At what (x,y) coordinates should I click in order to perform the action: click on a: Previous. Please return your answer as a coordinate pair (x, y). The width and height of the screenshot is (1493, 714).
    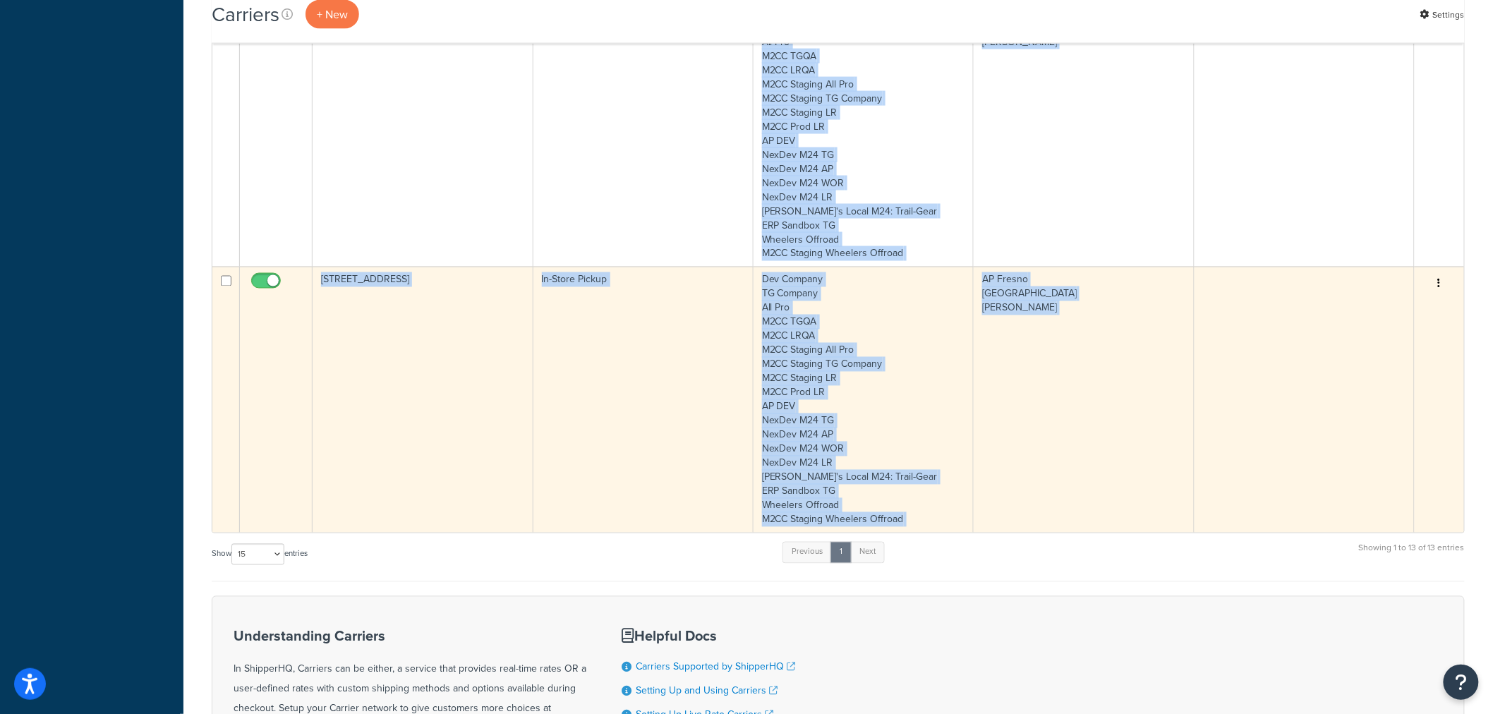
    Looking at the image, I should click on (807, 553).